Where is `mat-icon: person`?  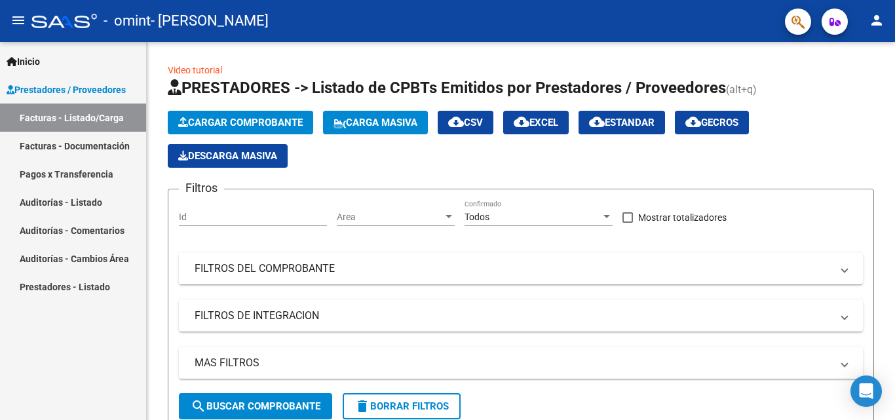
mat-icon: person is located at coordinates (876, 20).